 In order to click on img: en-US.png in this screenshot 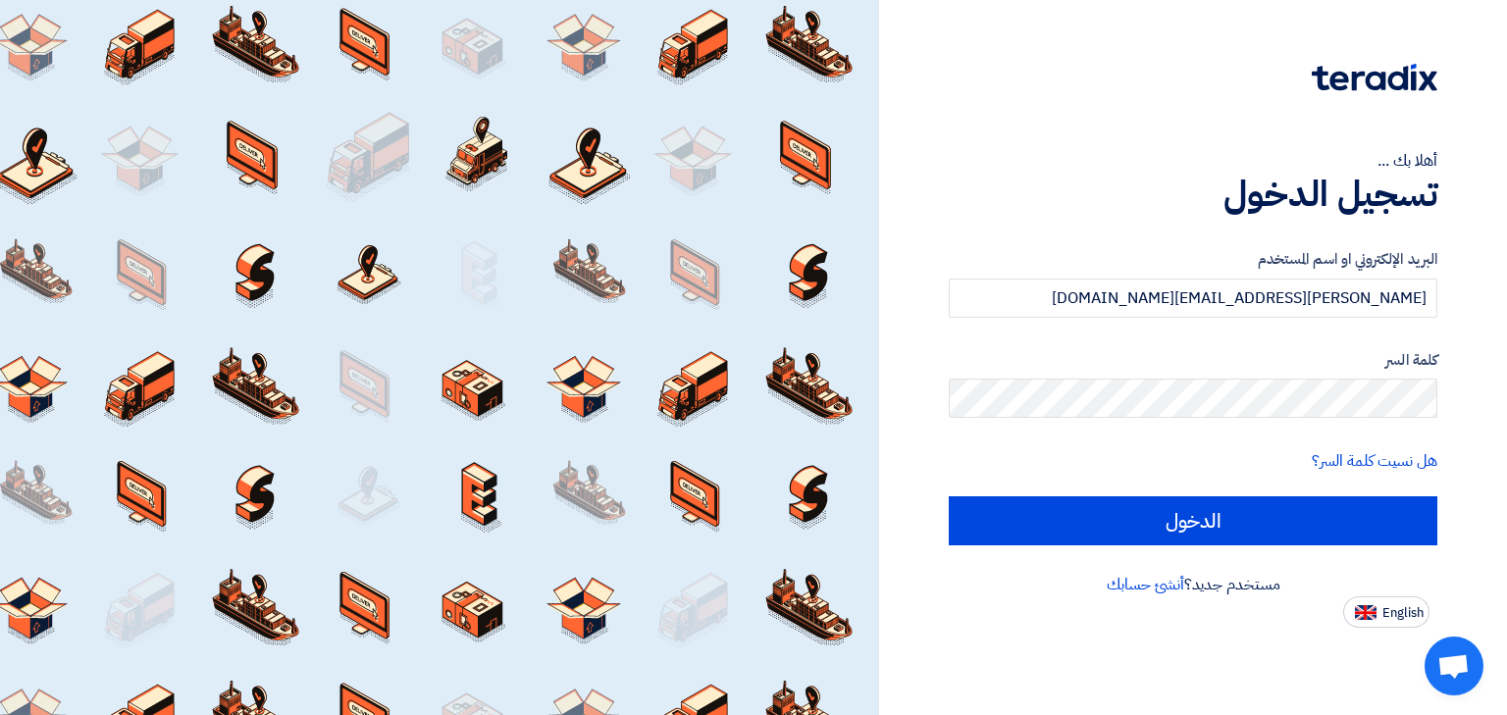, I will do `click(1366, 612)`.